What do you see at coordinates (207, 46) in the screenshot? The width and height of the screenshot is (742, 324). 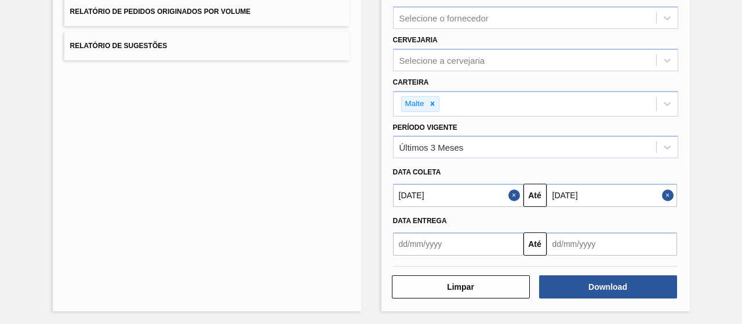 I see `button: Relatório de Sugestões` at bounding box center [207, 46].